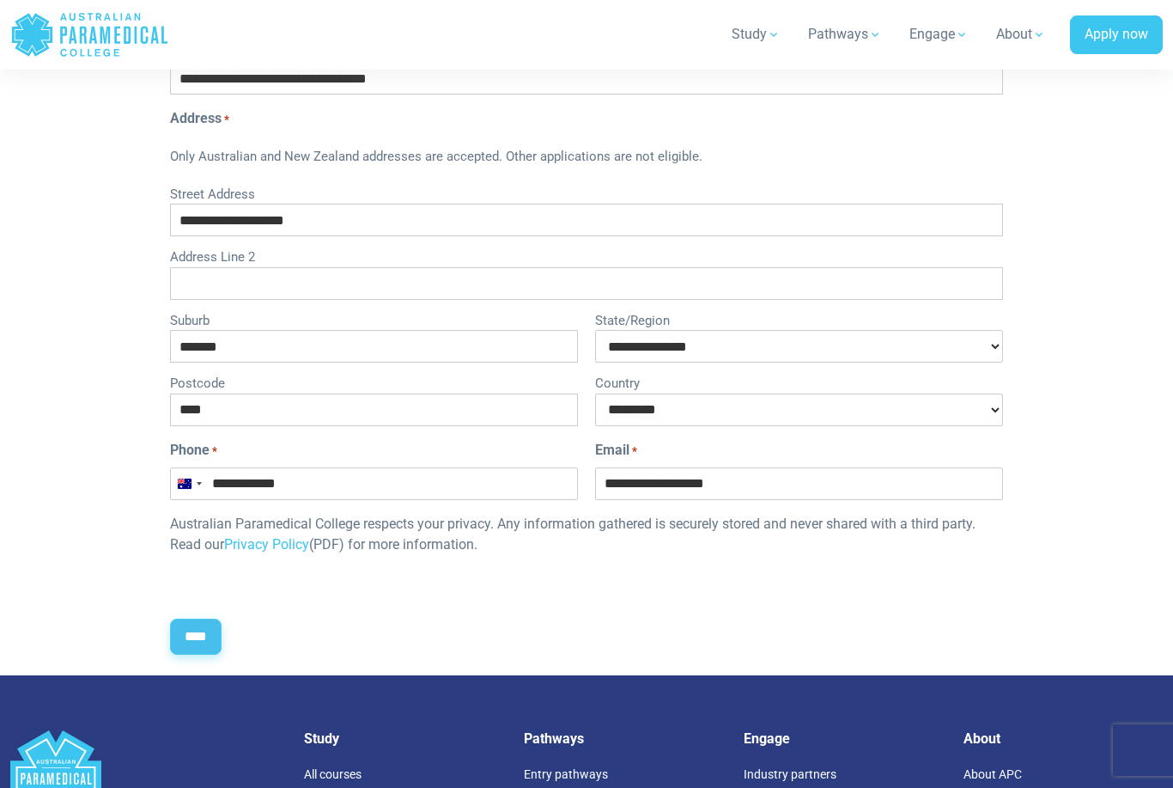 The height and width of the screenshot is (788, 1173). What do you see at coordinates (587, 534) in the screenshot?
I see `p: Australian Paramedical College respects your privacy. Any information gathered is securely stored...` at bounding box center [587, 534].